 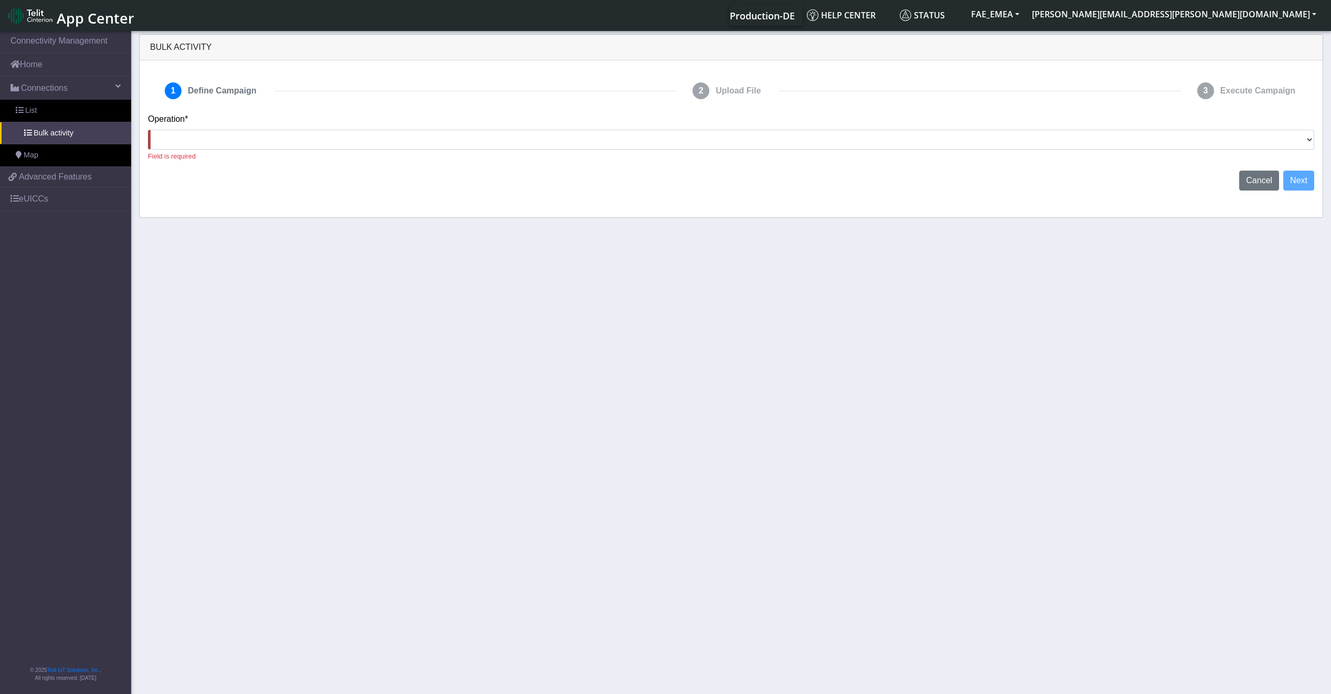 What do you see at coordinates (930, 15) in the screenshot?
I see `a: Status` at bounding box center [930, 15].